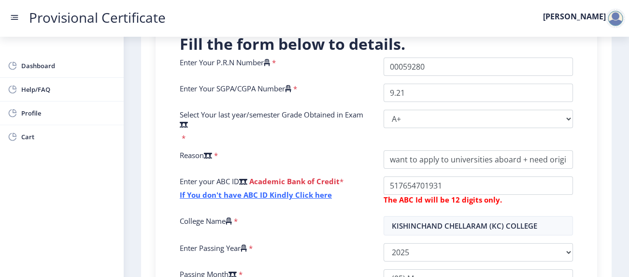  Describe the element at coordinates (377, 44) in the screenshot. I see `h2: Fill the form below to details.` at that location.